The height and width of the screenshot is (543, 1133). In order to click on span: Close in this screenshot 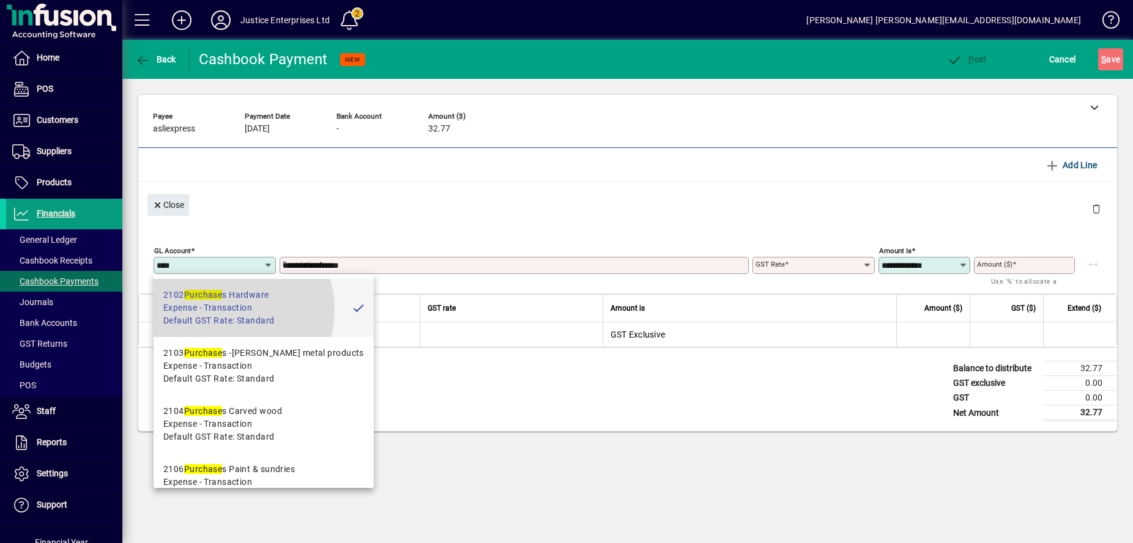, I will do `click(168, 205)`.